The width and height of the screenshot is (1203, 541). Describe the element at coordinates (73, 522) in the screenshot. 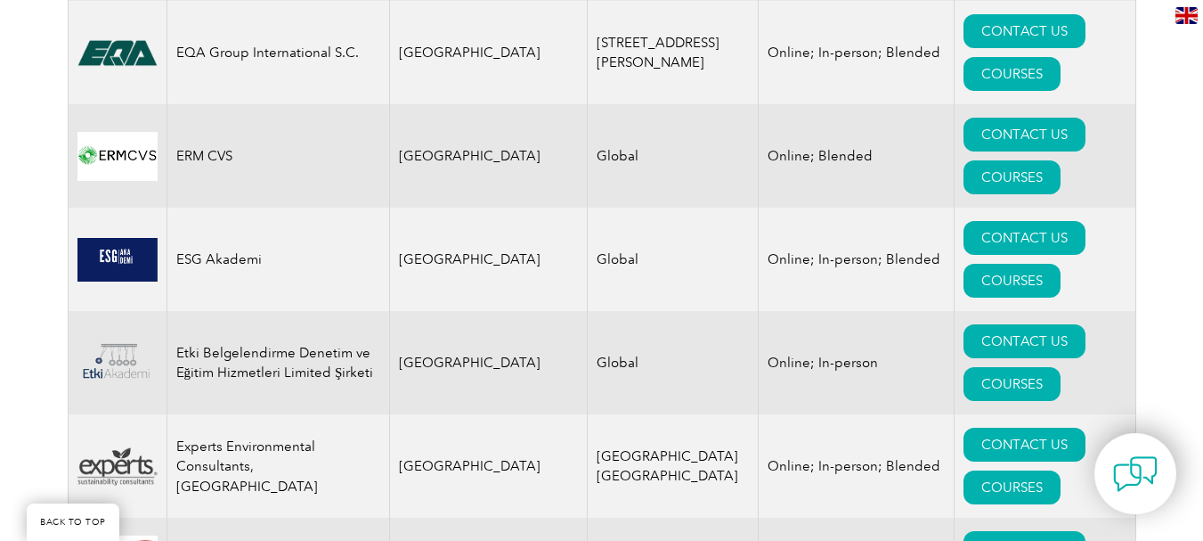

I see `a: BACK TO TOP` at that location.